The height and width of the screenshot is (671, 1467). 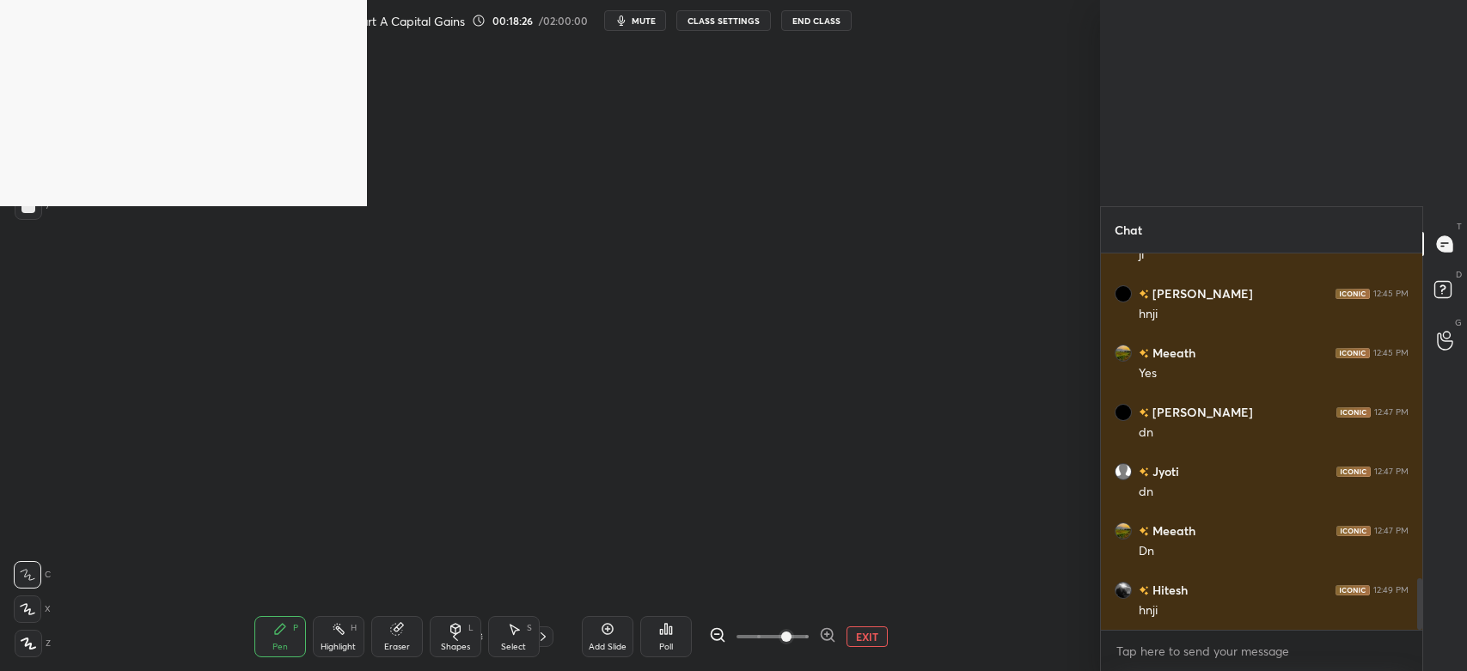 What do you see at coordinates (666, 647) in the screenshot?
I see `div: Poll` at bounding box center [666, 647].